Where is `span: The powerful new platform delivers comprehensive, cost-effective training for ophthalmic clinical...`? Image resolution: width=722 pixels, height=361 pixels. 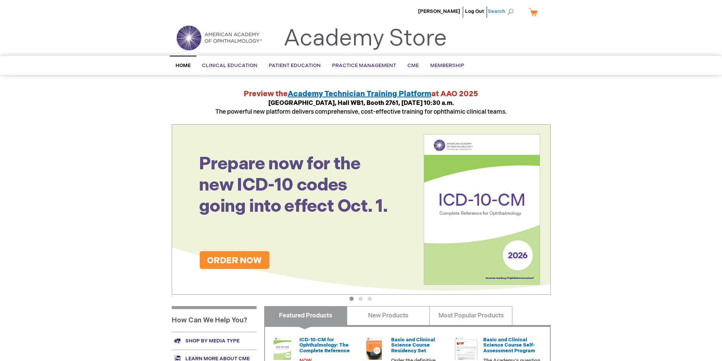 span: The powerful new platform delivers comprehensive, cost-effective training for ophthalmic clinical... is located at coordinates (361, 108).